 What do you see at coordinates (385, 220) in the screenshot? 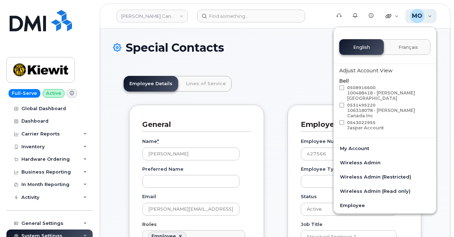
I see `a: Demo` at bounding box center [385, 220].